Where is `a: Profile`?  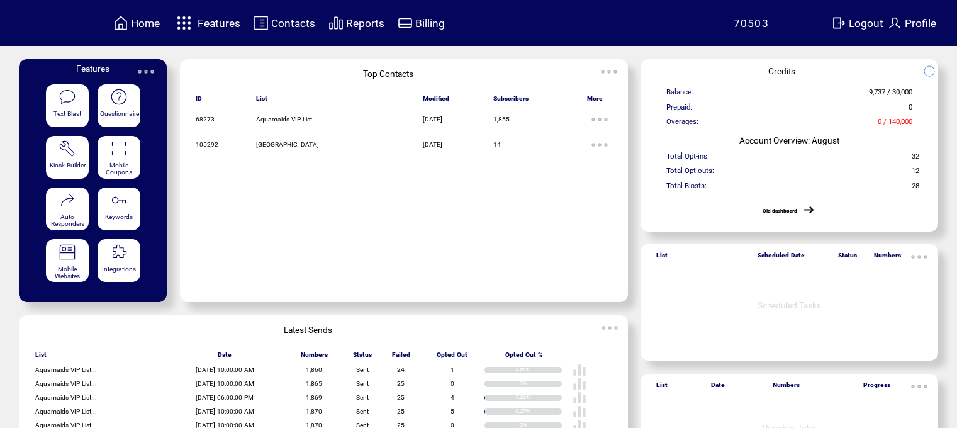 a: Profile is located at coordinates (912, 23).